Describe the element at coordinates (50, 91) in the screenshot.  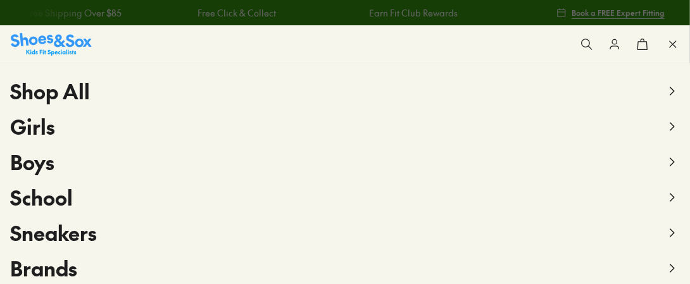
I see `span: Shop All` at that location.